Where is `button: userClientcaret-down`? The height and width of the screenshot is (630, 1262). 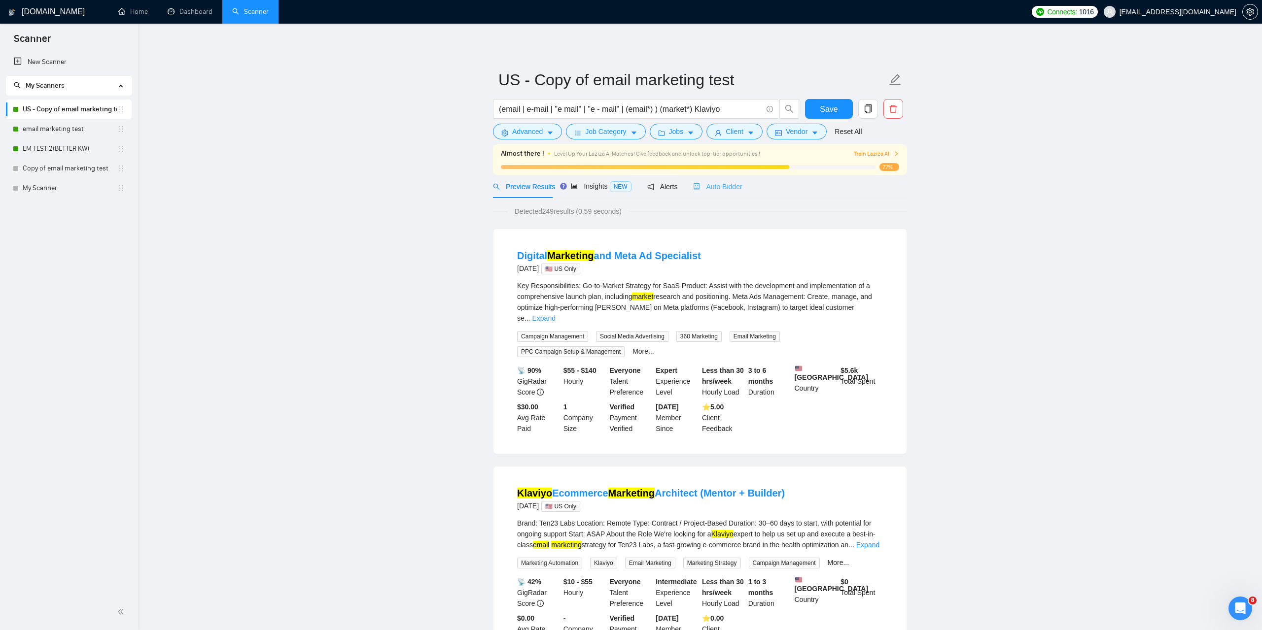 button: userClientcaret-down is located at coordinates (734, 132).